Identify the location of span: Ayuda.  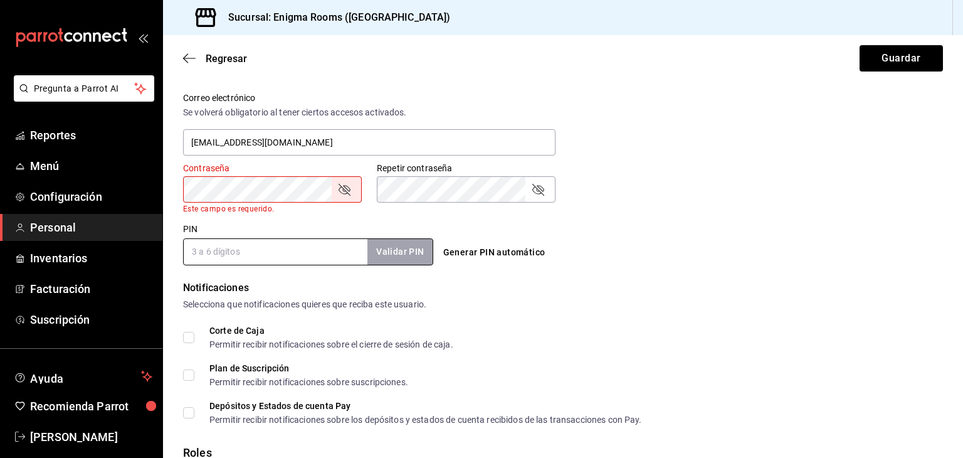
(83, 376).